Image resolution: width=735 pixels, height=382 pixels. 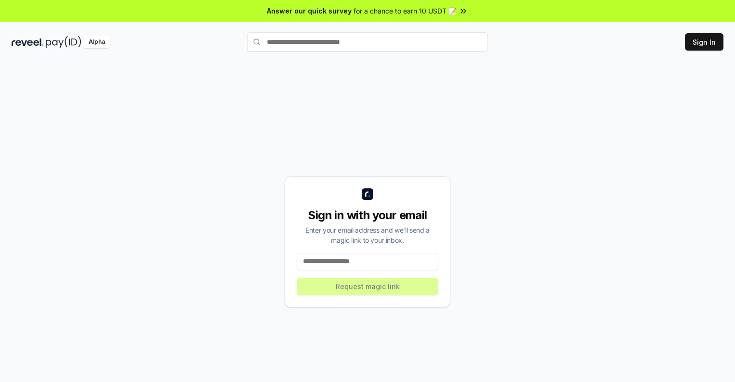 What do you see at coordinates (704, 42) in the screenshot?
I see `button: Sign In` at bounding box center [704, 42].